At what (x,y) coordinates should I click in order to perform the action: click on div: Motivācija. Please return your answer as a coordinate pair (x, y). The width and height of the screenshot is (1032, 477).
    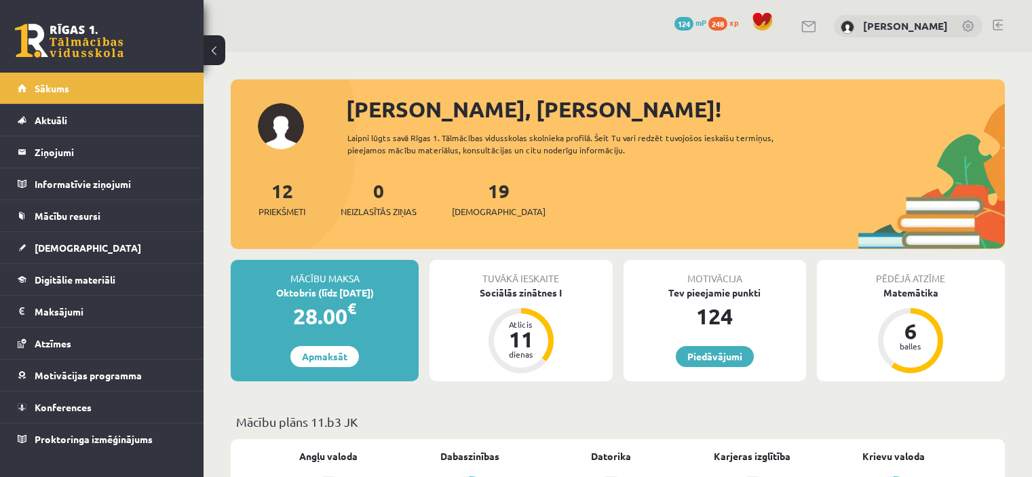
    Looking at the image, I should click on (714, 273).